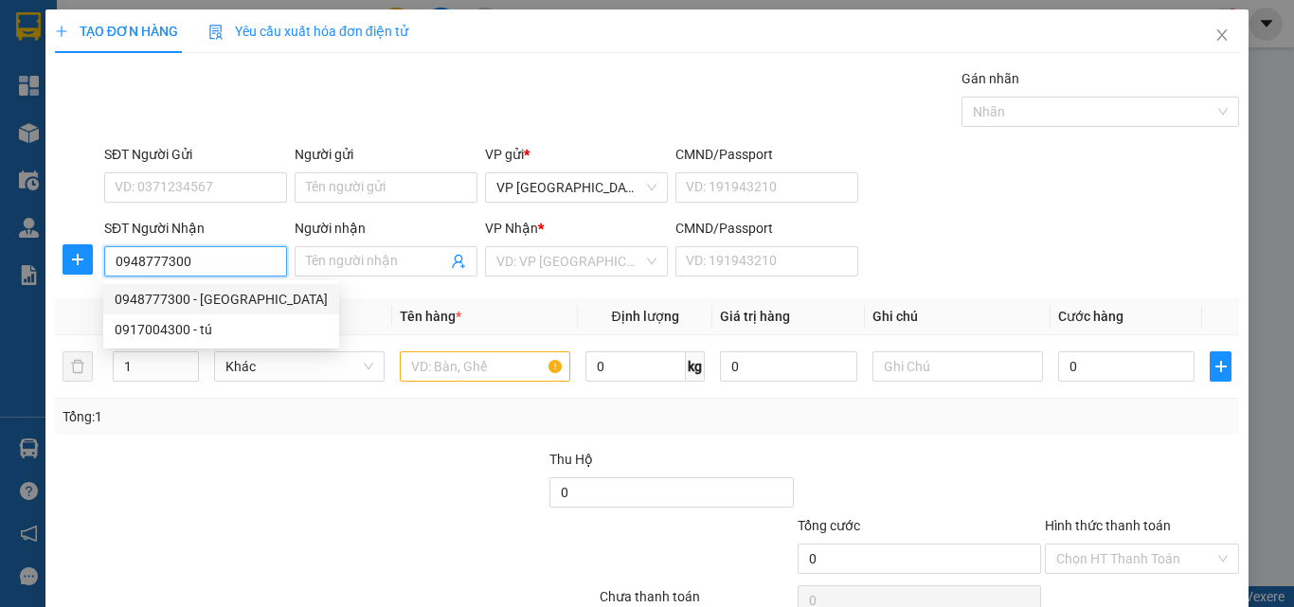 The width and height of the screenshot is (1294, 607). Describe the element at coordinates (216, 32) in the screenshot. I see `img: icon` at that location.